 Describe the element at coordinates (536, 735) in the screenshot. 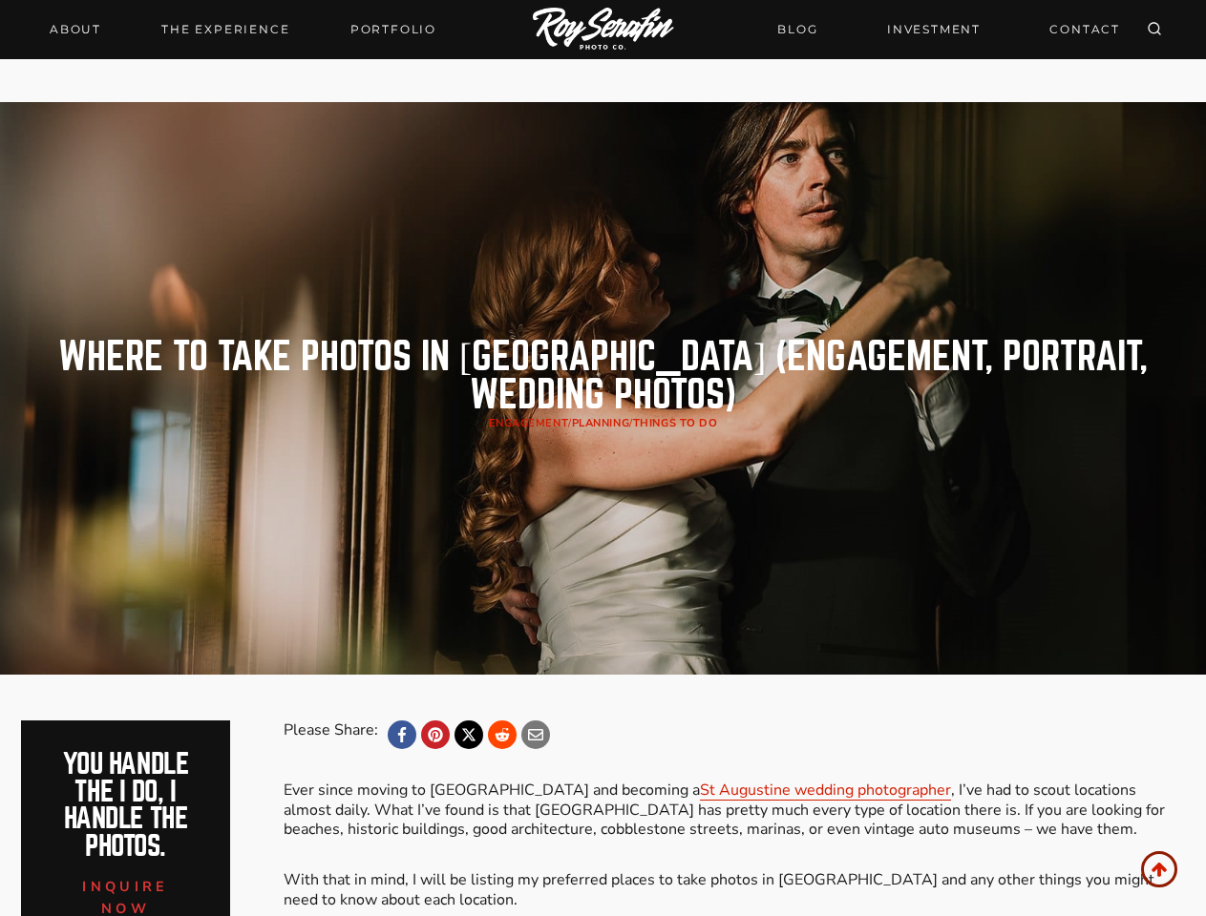

I see `a: Email` at that location.